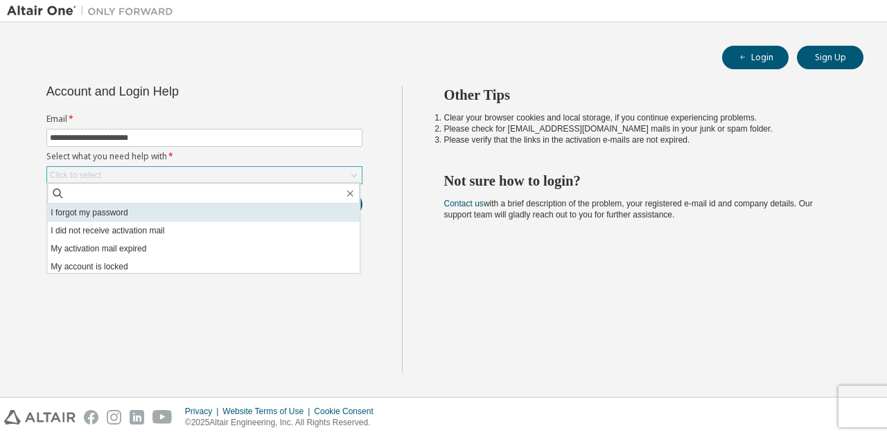 The image size is (887, 437). I want to click on p: © 2025 Altair Engineering, Inc. All Rights Reserved., so click(283, 423).